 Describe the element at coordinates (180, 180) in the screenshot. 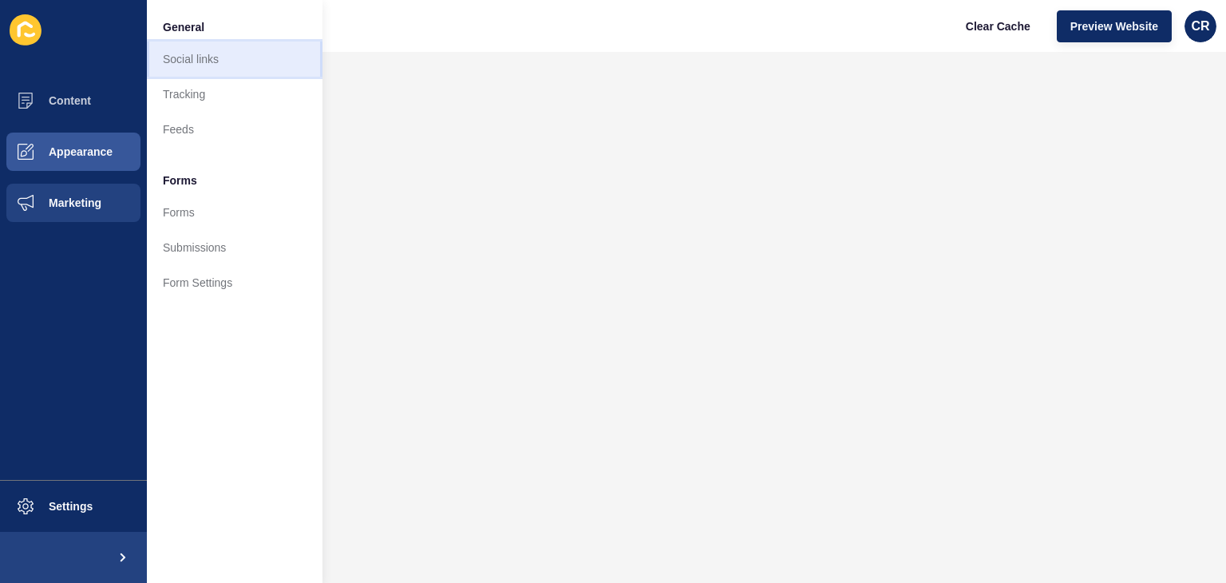

I see `span: Forms` at that location.